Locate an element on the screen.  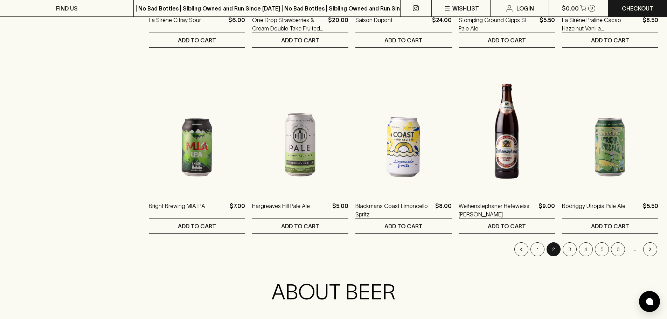
p: $6.00 is located at coordinates (237, 24).